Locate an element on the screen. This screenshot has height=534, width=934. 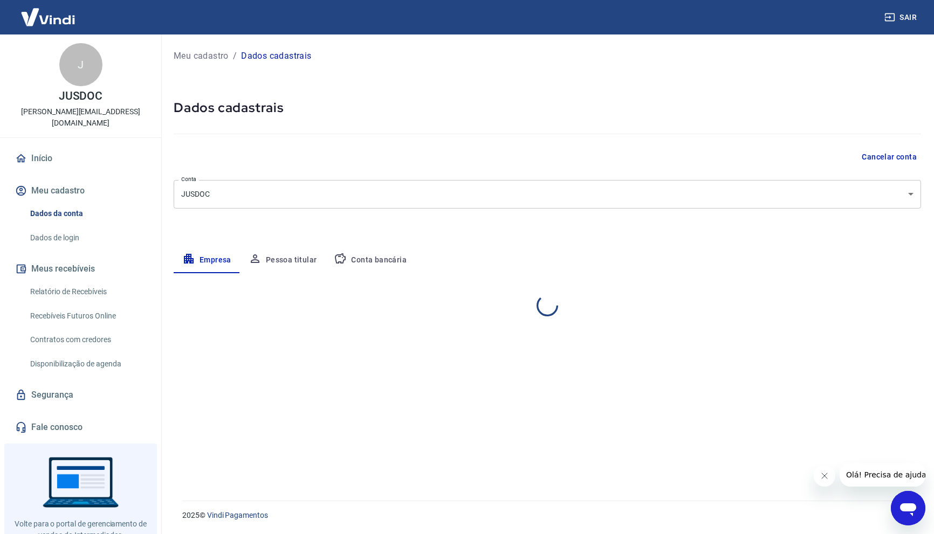
p: JUSDOC is located at coordinates (81, 96).